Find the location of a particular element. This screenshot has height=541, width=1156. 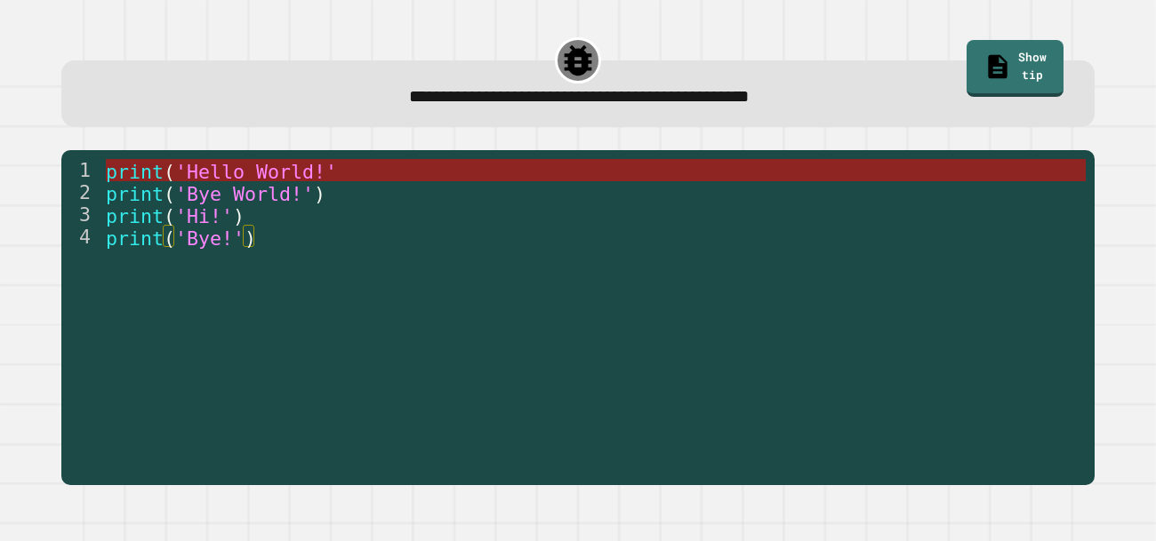

span: 'Hello World!' is located at coordinates (256, 171).